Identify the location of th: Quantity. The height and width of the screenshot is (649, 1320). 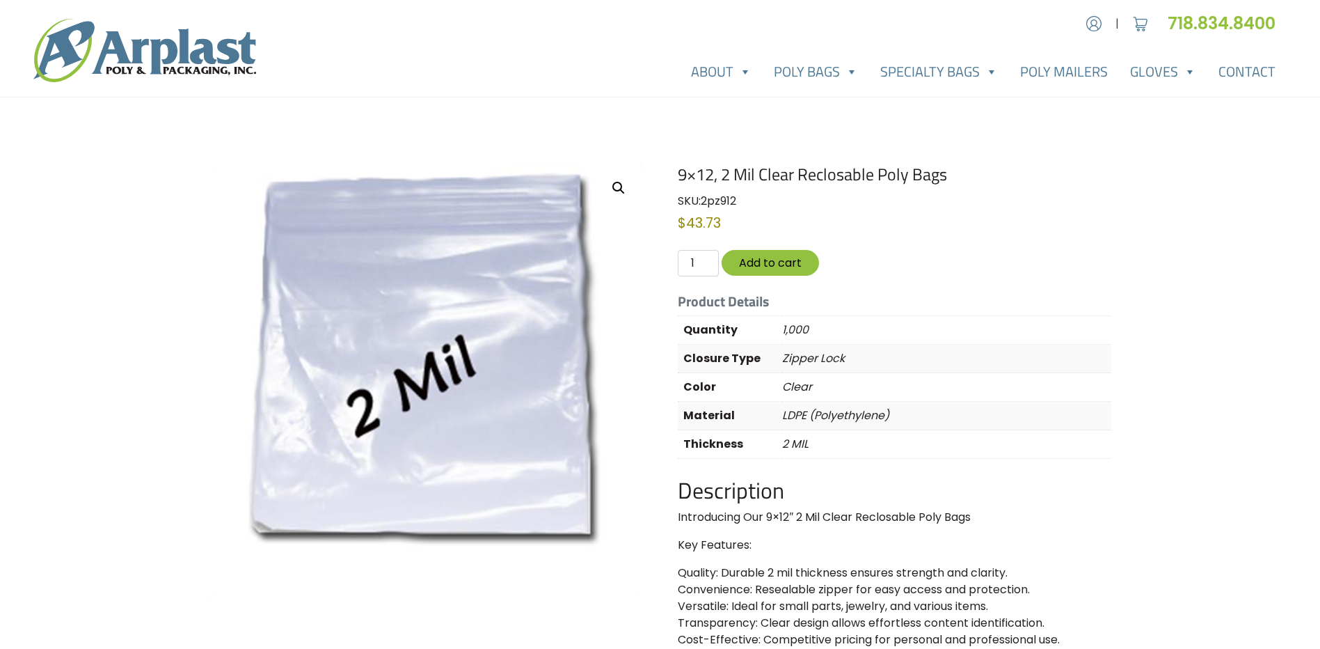
(730, 330).